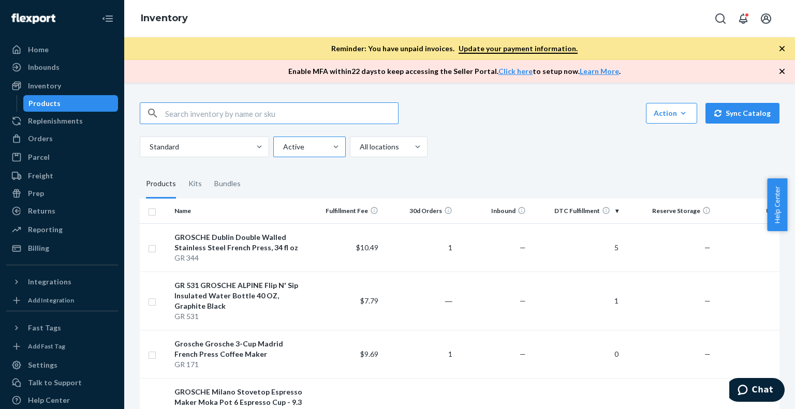  What do you see at coordinates (38, 248) in the screenshot?
I see `div: Billing` at bounding box center [38, 248].